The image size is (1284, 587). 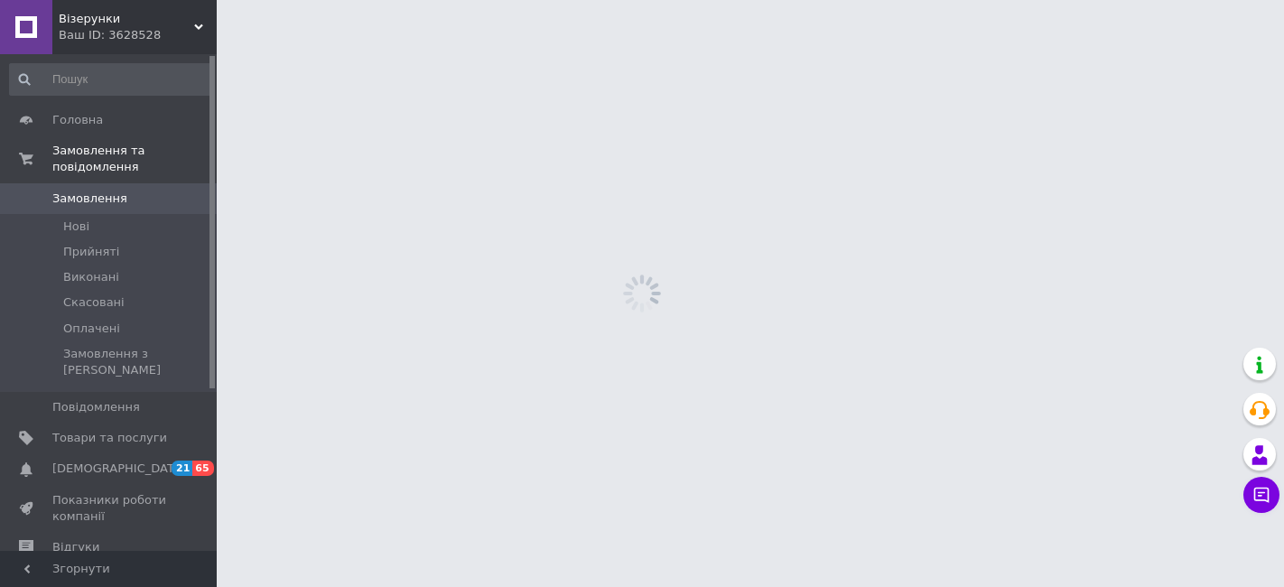 I want to click on span: Прийняті, so click(x=91, y=252).